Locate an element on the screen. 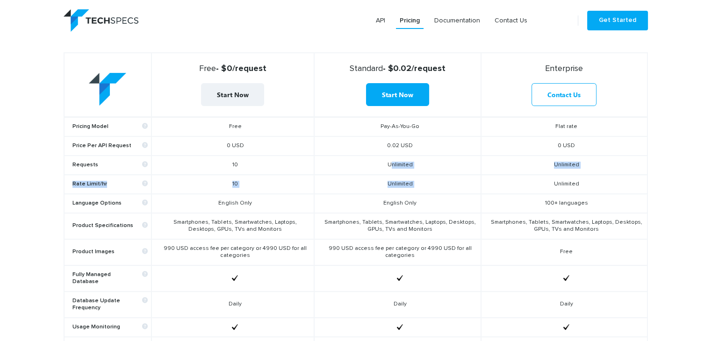 Image resolution: width=711 pixels, height=341 pixels. b: Fully Managed Database is located at coordinates (110, 279).